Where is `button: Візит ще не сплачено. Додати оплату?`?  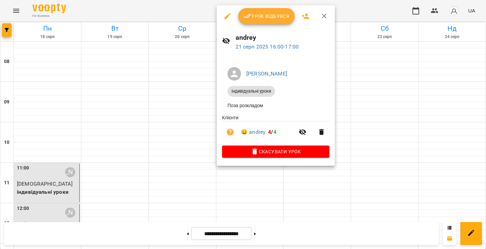
button: Візит ще не сплачено. Додати оплату? is located at coordinates (230, 132).